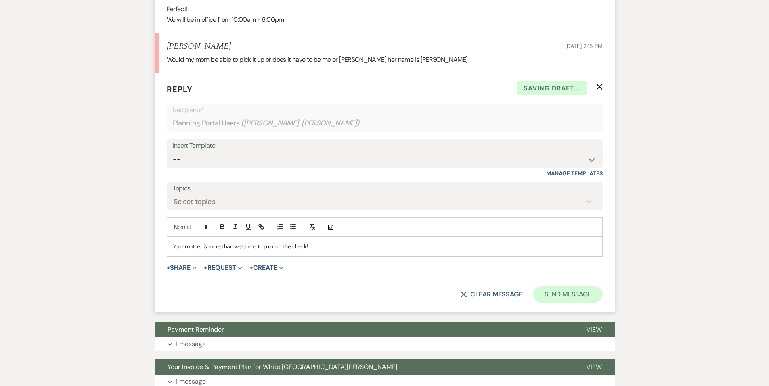  I want to click on button: Share, so click(182, 268).